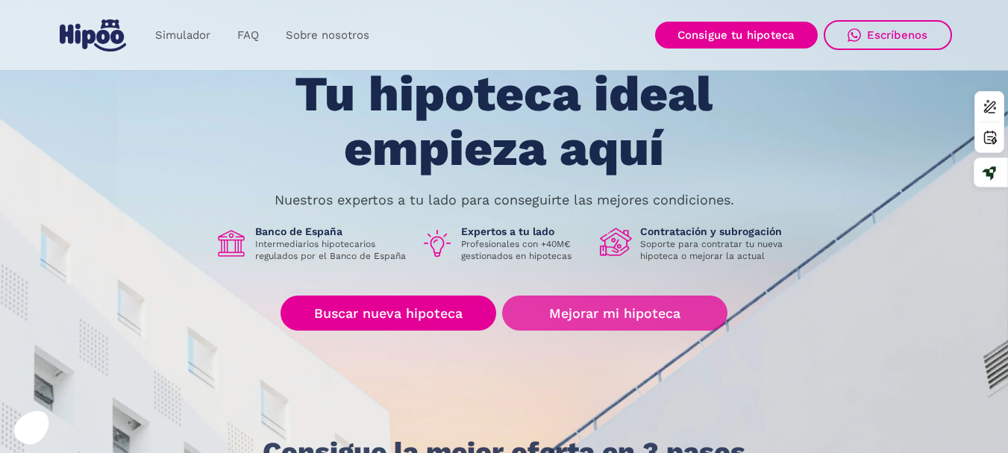  What do you see at coordinates (898, 35) in the screenshot?
I see `div: Escríbenos` at bounding box center [898, 35].